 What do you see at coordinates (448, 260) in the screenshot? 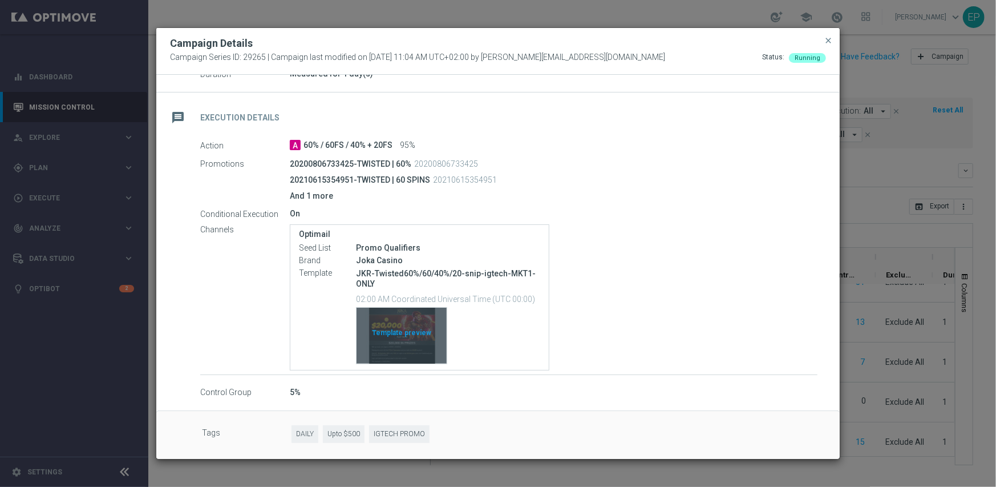
I see `div: Joka Casino` at bounding box center [448, 260].